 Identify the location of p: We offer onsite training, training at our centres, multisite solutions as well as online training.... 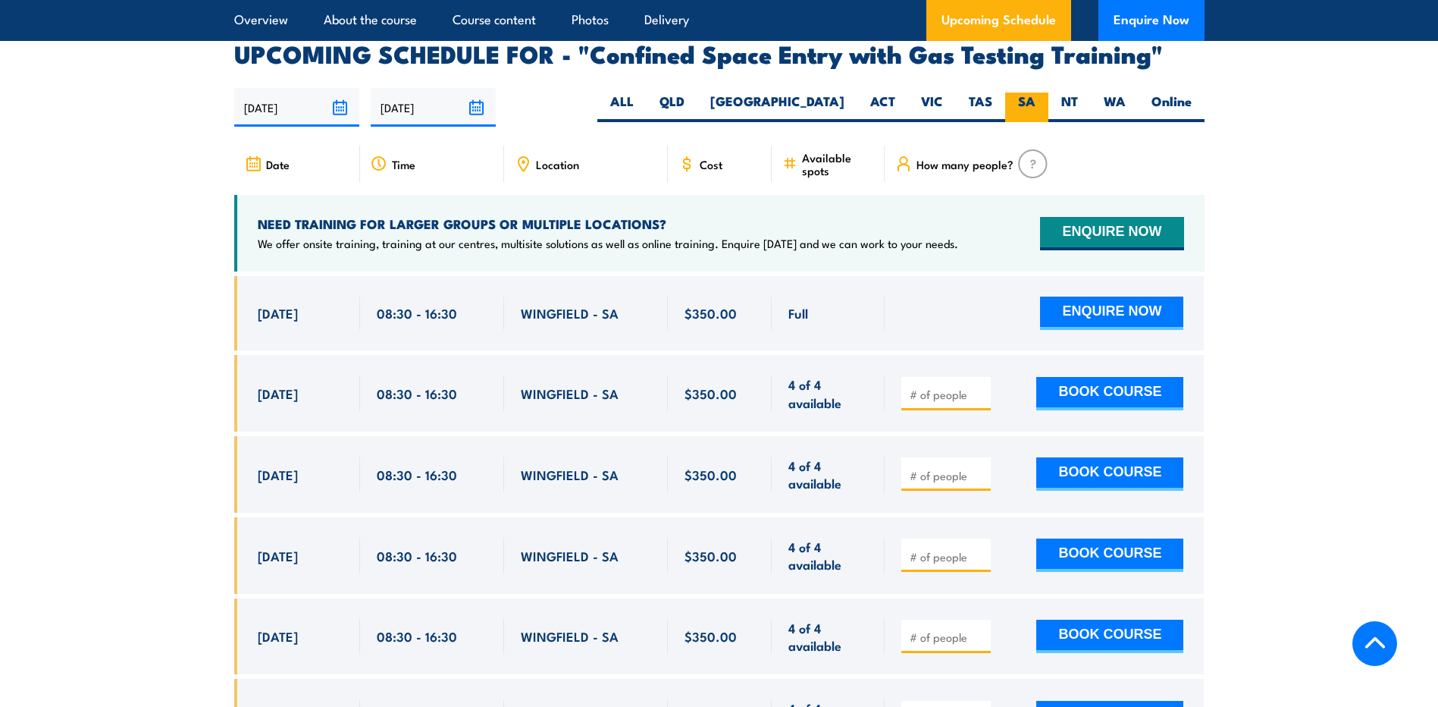
(608, 243).